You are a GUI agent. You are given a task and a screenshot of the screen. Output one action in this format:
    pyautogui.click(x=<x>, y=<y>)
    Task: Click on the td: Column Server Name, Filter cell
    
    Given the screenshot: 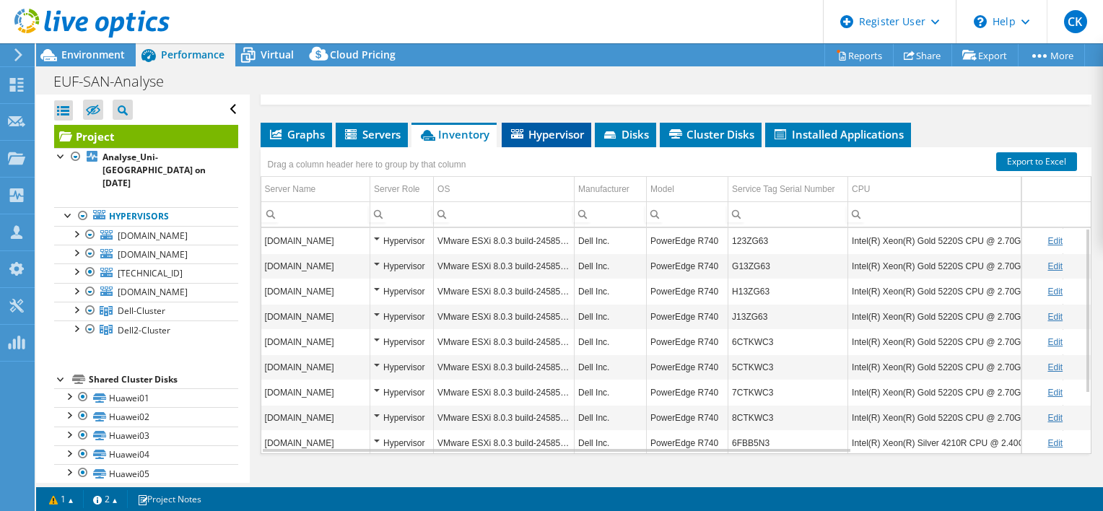 What is the action you would take?
    pyautogui.click(x=316, y=214)
    